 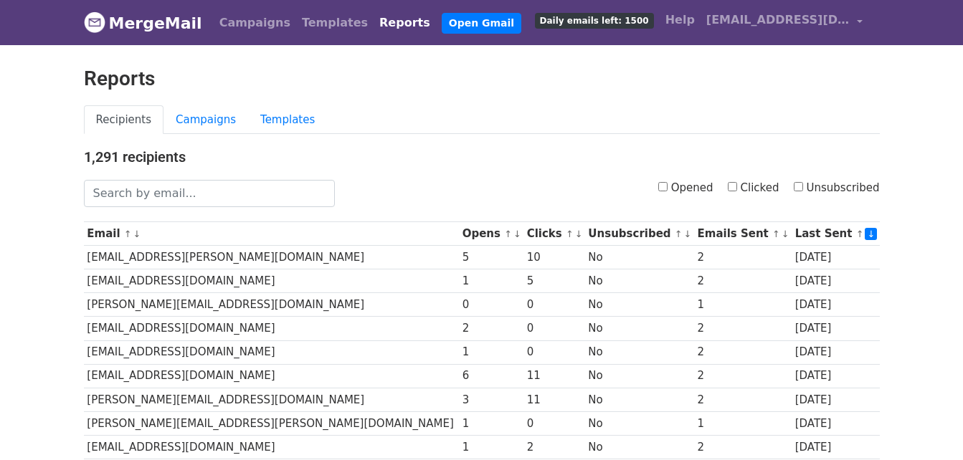 What do you see at coordinates (835, 234) in the screenshot?
I see `th: Last Sent` at bounding box center [835, 234].